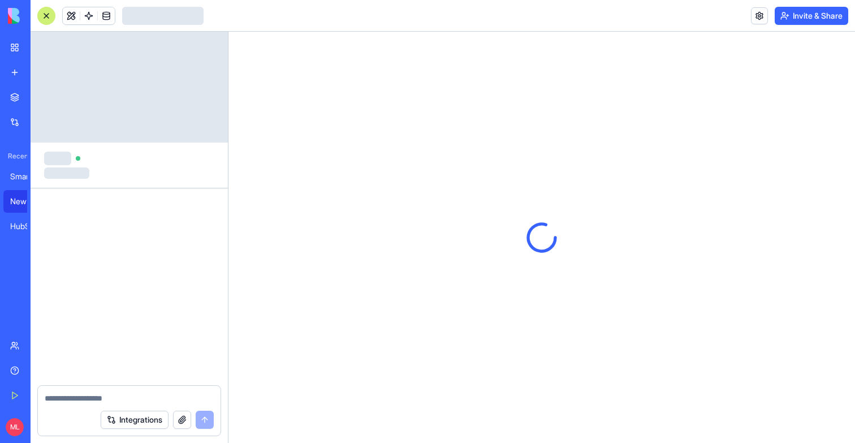 The height and width of the screenshot is (443, 855). What do you see at coordinates (26, 226) in the screenshot?
I see `a: HubSpot Lead Intelligence Dashboard` at bounding box center [26, 226].